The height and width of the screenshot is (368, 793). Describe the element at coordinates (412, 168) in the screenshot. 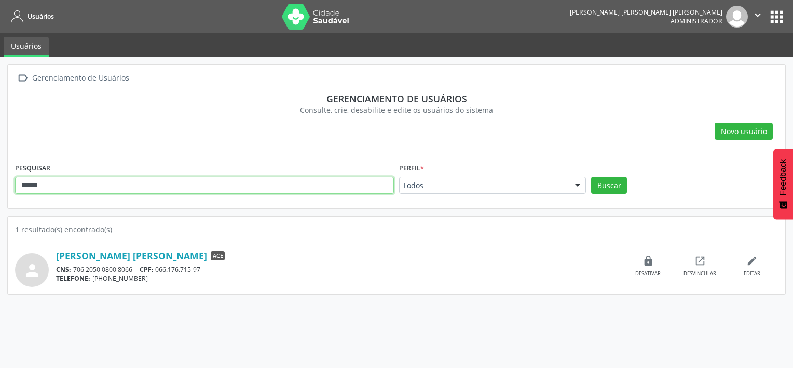

I see `label: Perfil` at that location.